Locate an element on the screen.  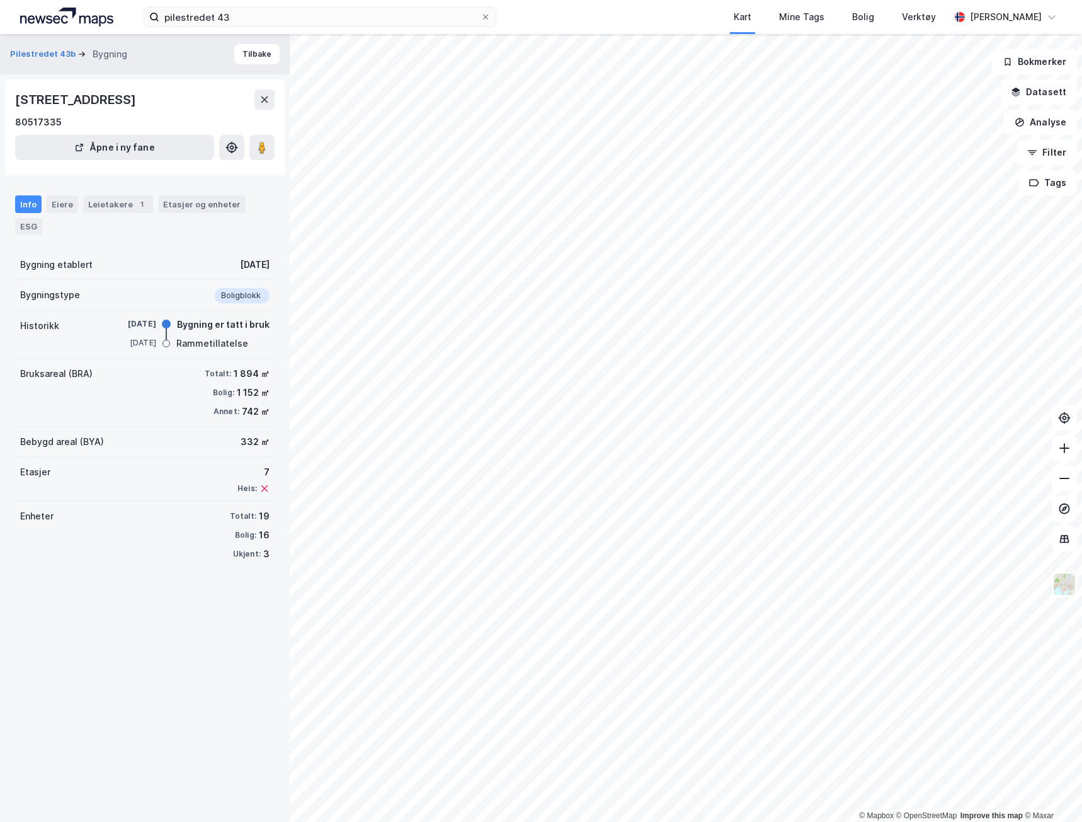
button: Tags is located at coordinates (1048, 183).